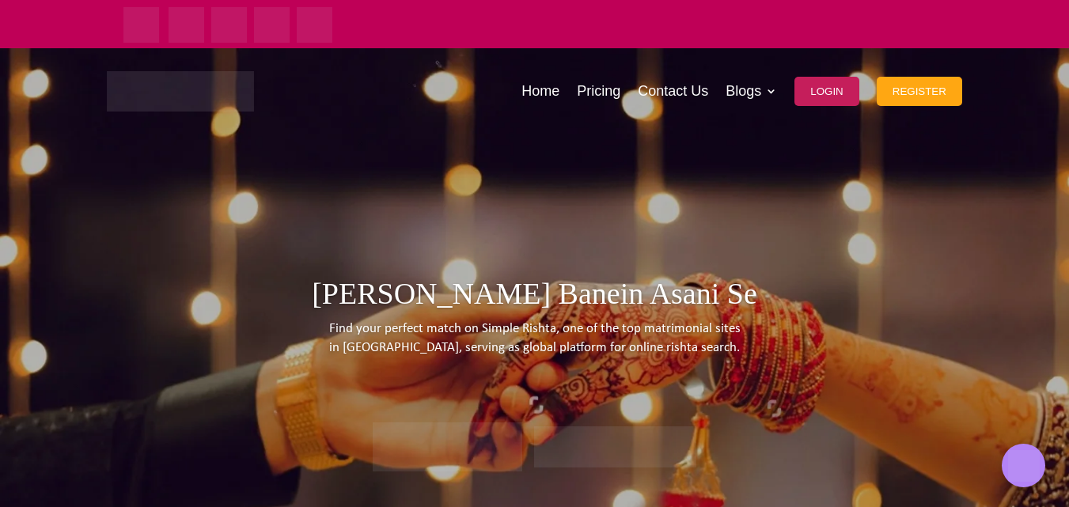 This screenshot has height=507, width=1069. Describe the element at coordinates (540, 91) in the screenshot. I see `a: Home` at that location.